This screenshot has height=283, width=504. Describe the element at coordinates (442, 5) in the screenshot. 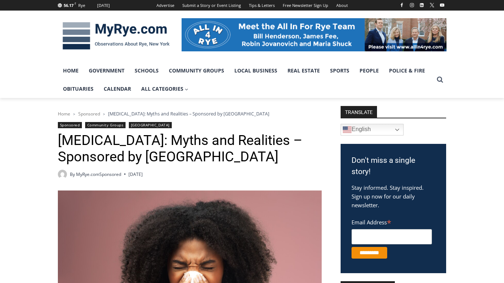

I see `a: YouTube` at that location.